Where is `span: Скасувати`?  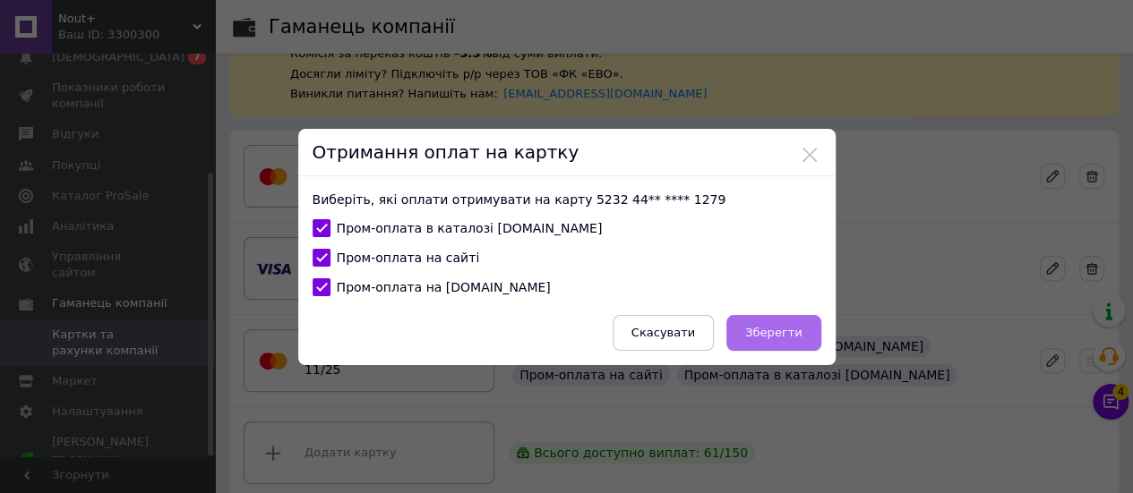
span: Скасувати is located at coordinates (663, 332).